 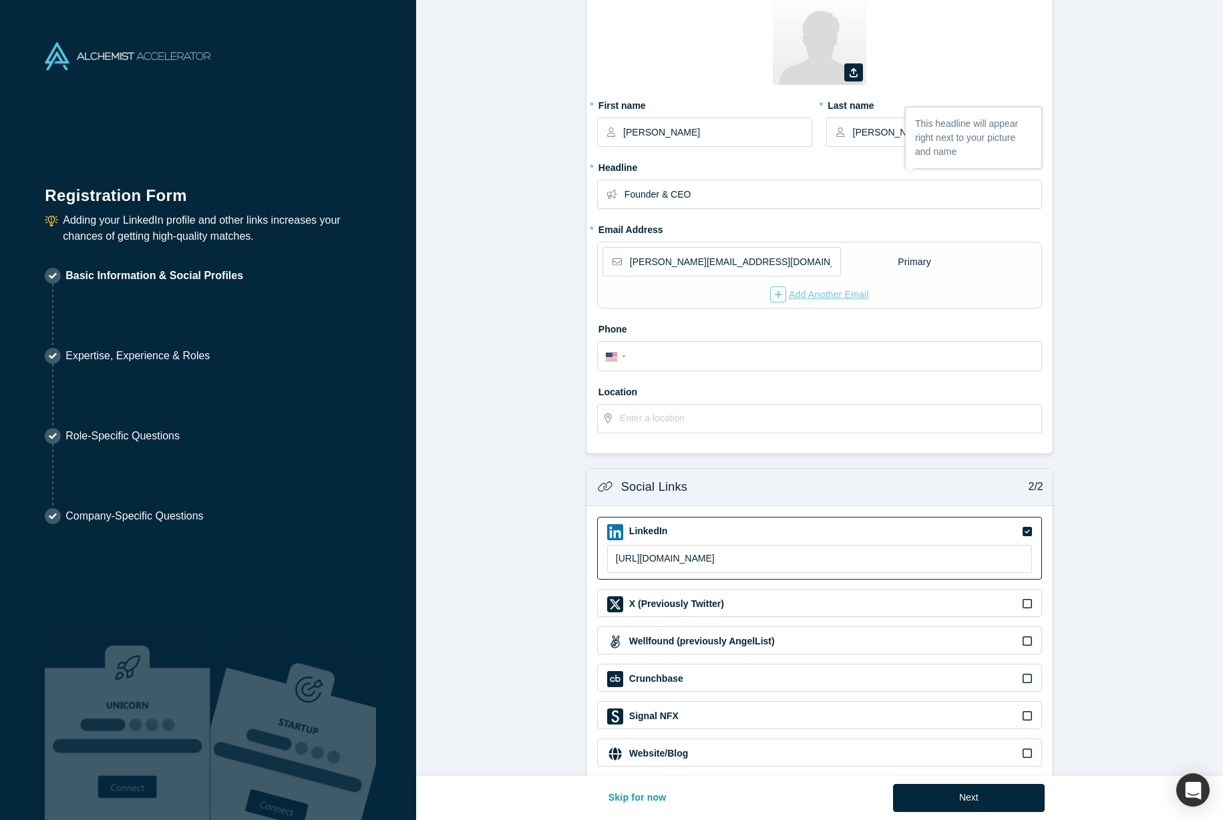 What do you see at coordinates (615, 532) in the screenshot?
I see `img: LinkedIn icon` at bounding box center [615, 532].